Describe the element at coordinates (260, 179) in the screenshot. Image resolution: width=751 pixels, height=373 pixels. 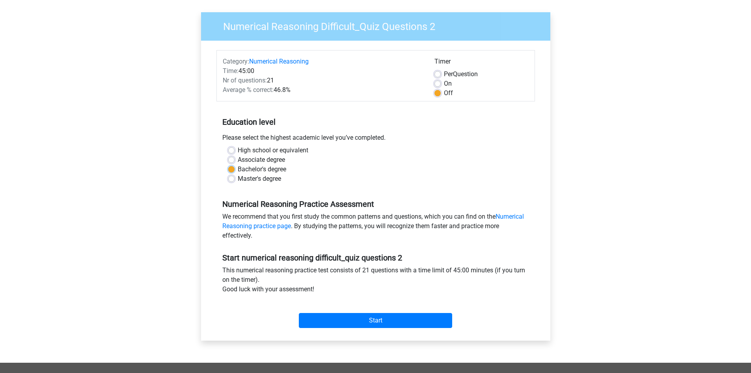
I see `label: Master's degree` at that location.